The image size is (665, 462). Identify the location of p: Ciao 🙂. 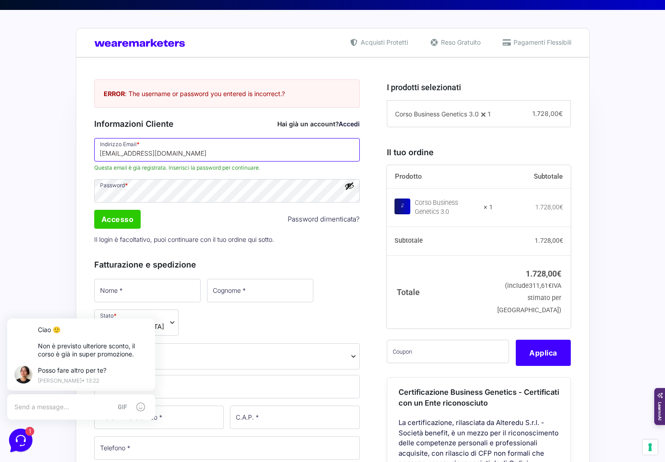
(98, 22).